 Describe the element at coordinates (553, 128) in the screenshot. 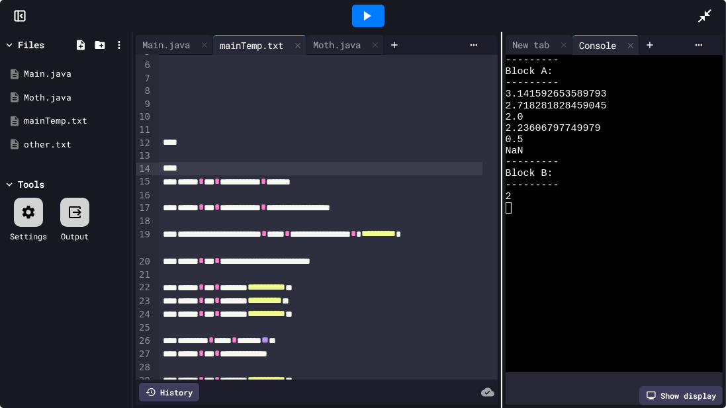

I see `span: 2.23606797749979` at that location.